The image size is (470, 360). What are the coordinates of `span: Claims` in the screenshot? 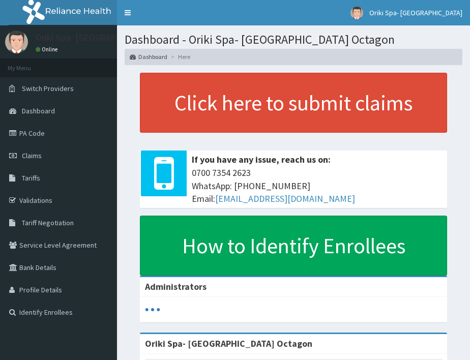 It's located at (32, 156).